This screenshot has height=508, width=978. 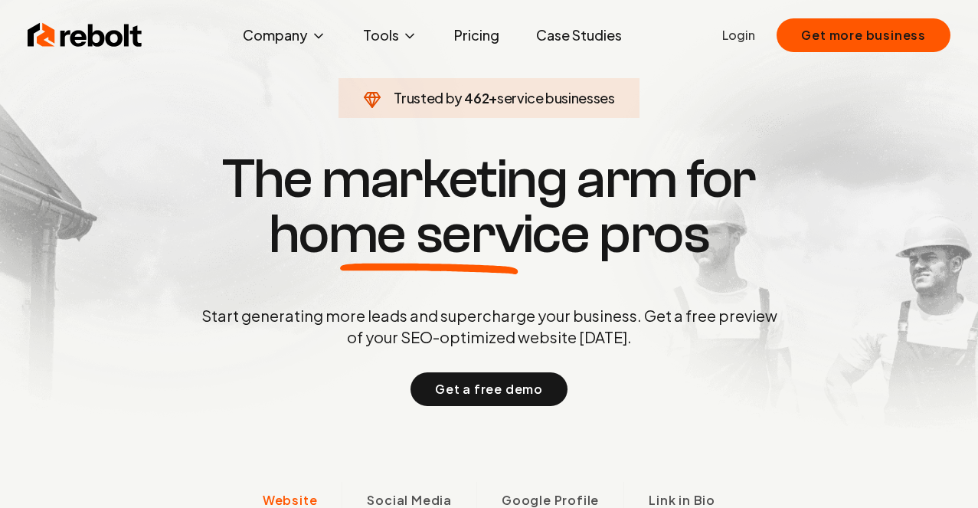 What do you see at coordinates (579, 35) in the screenshot?
I see `a: Case Studies` at bounding box center [579, 35].